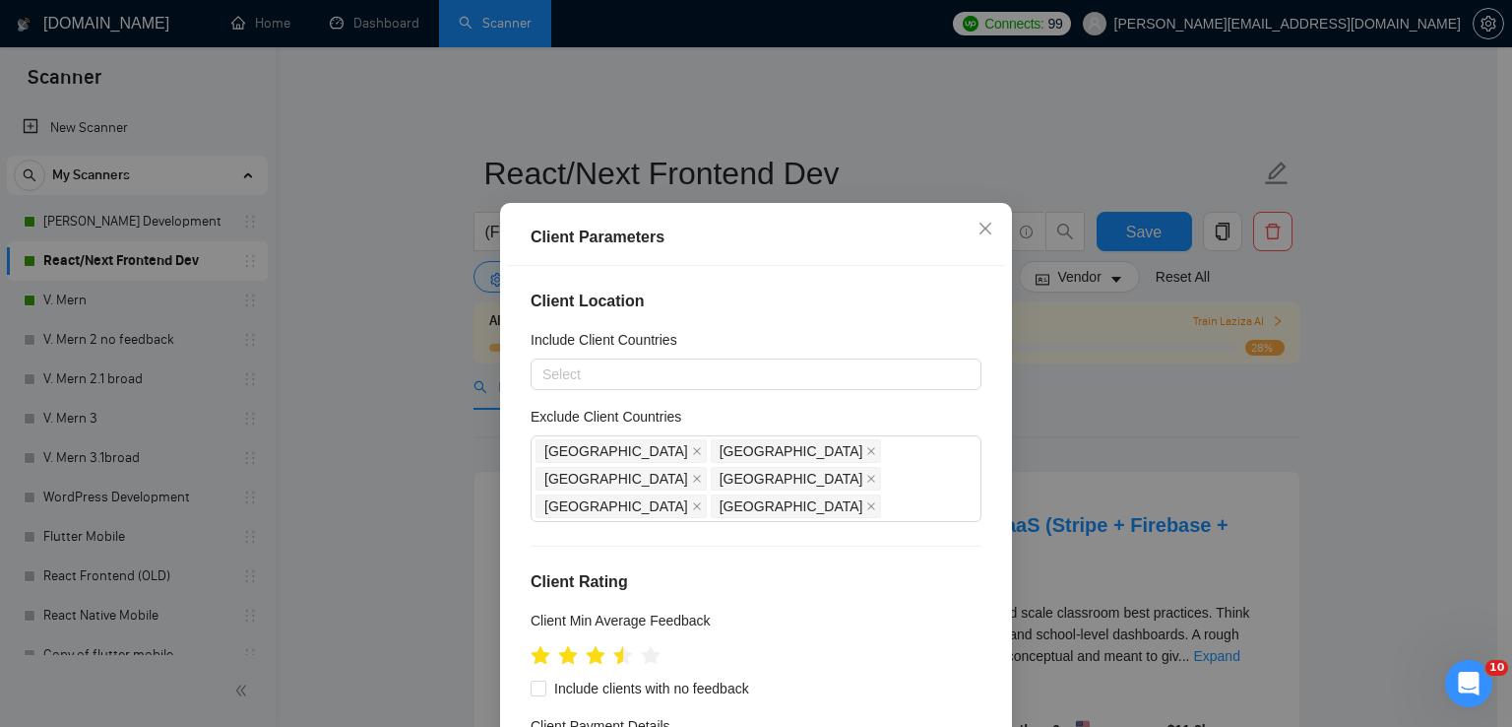  I want to click on button: Close, so click(986, 229).